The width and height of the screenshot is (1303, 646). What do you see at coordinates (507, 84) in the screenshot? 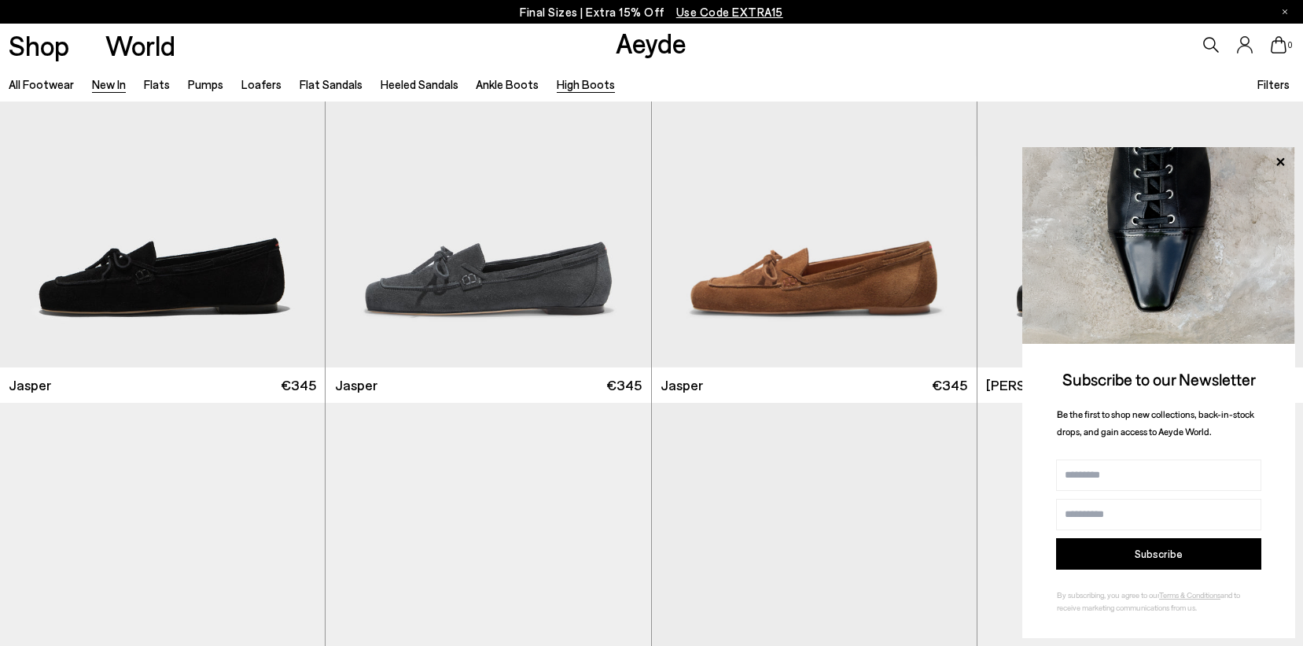
I see `a: Ankle Boots` at bounding box center [507, 84].